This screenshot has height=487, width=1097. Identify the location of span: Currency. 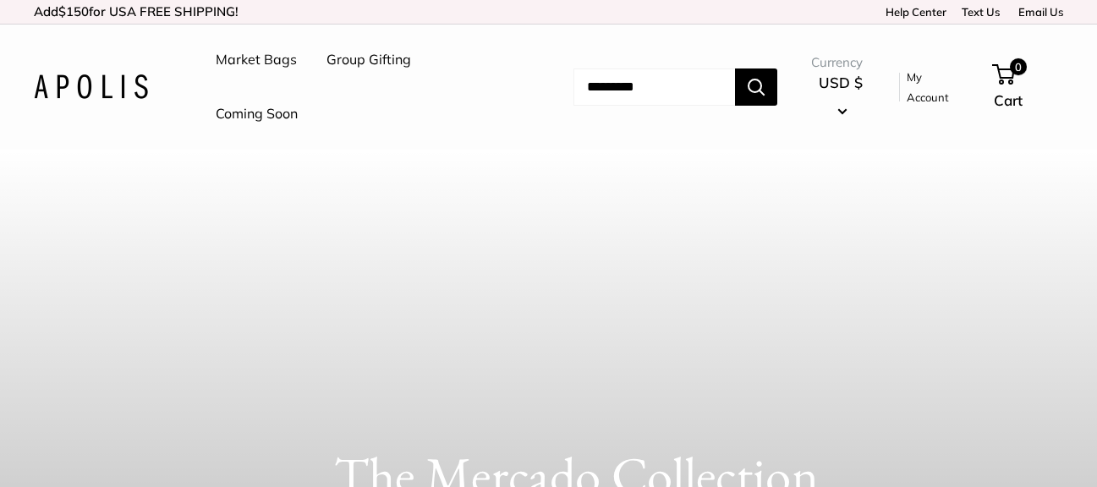
(841, 63).